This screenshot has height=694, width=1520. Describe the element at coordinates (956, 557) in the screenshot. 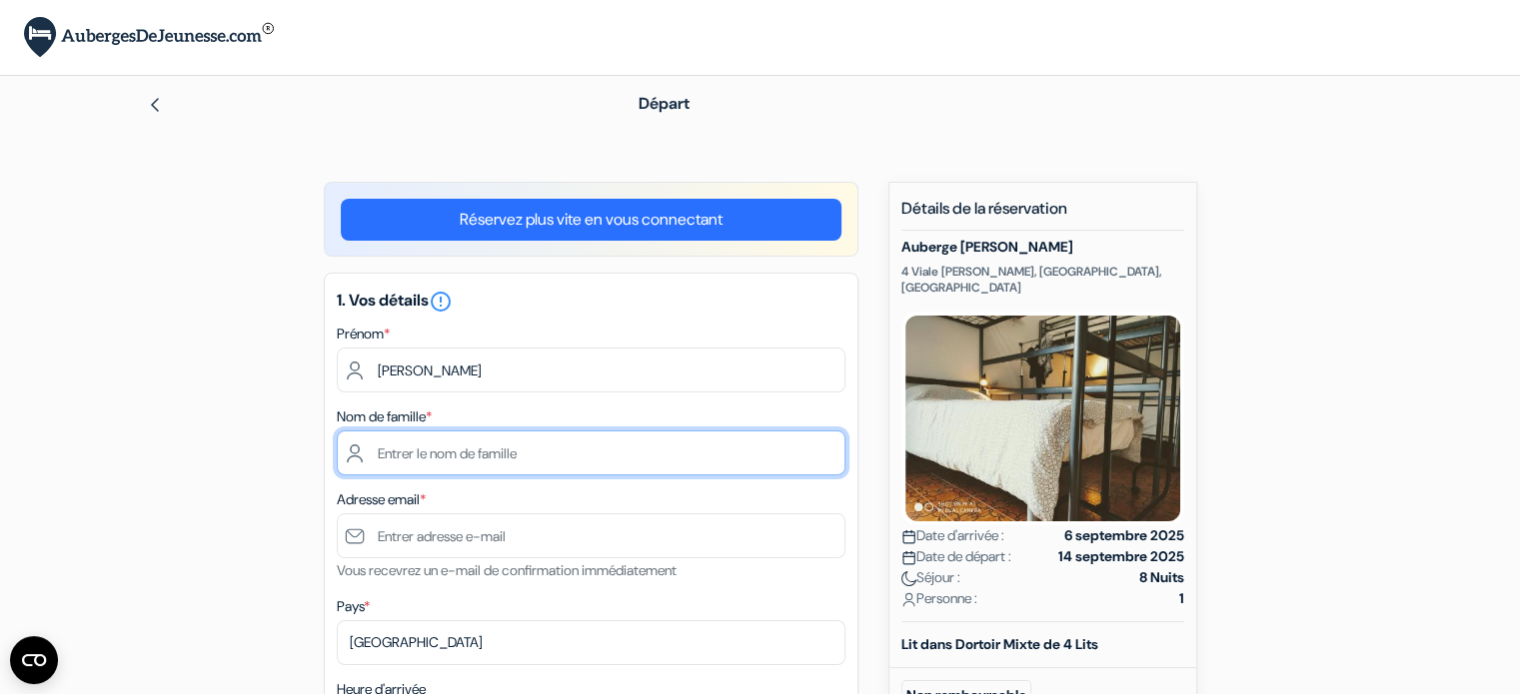

I see `span: Date de départ :` at that location.